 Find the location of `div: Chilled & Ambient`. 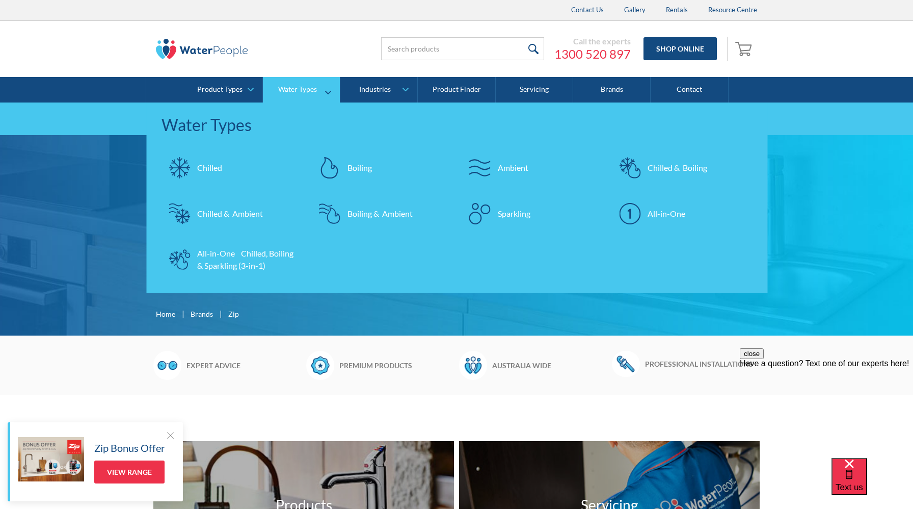

div: Chilled & Ambient is located at coordinates (230, 213).